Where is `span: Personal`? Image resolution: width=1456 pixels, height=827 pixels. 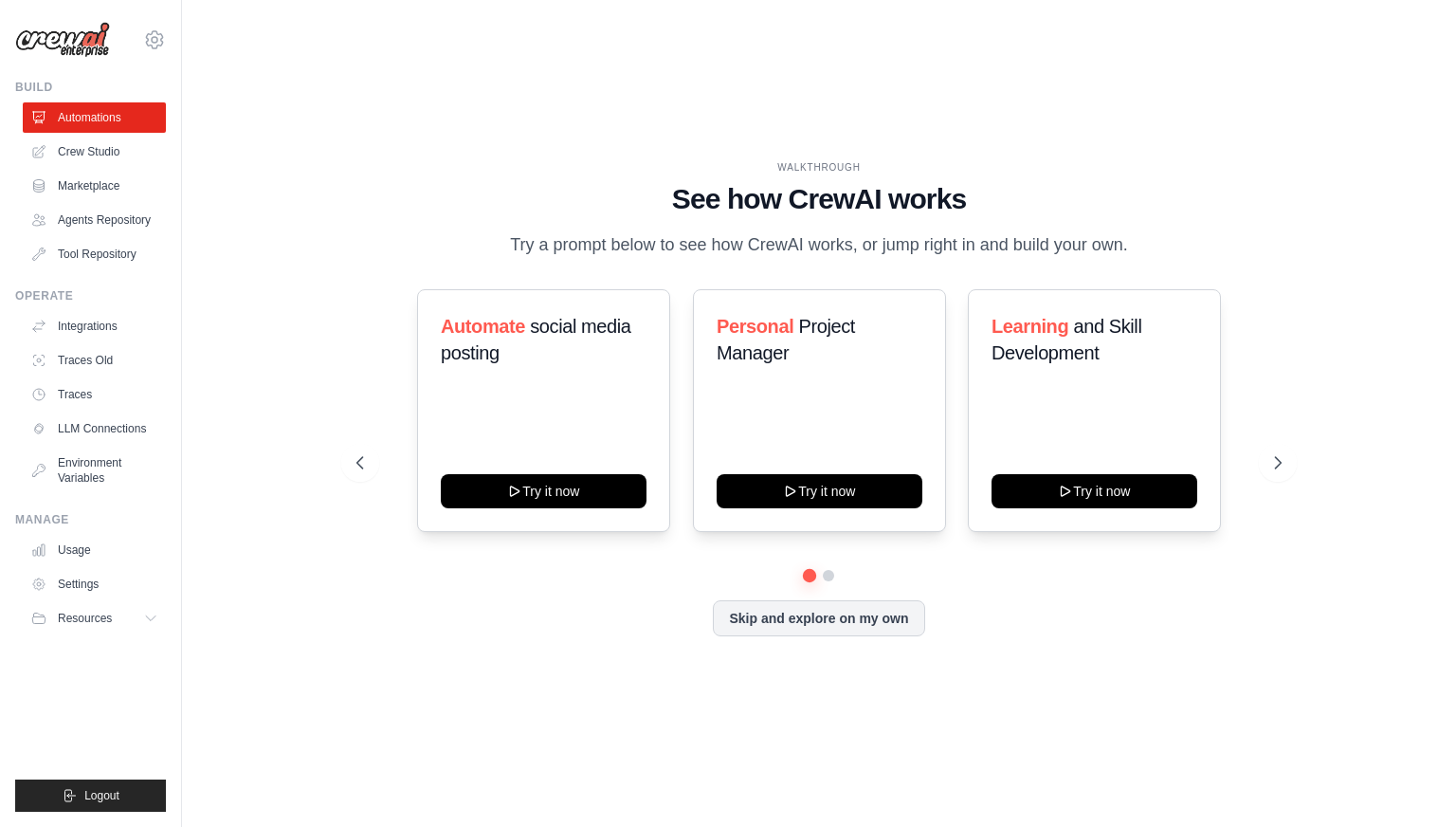
span: Personal is located at coordinates (755, 326).